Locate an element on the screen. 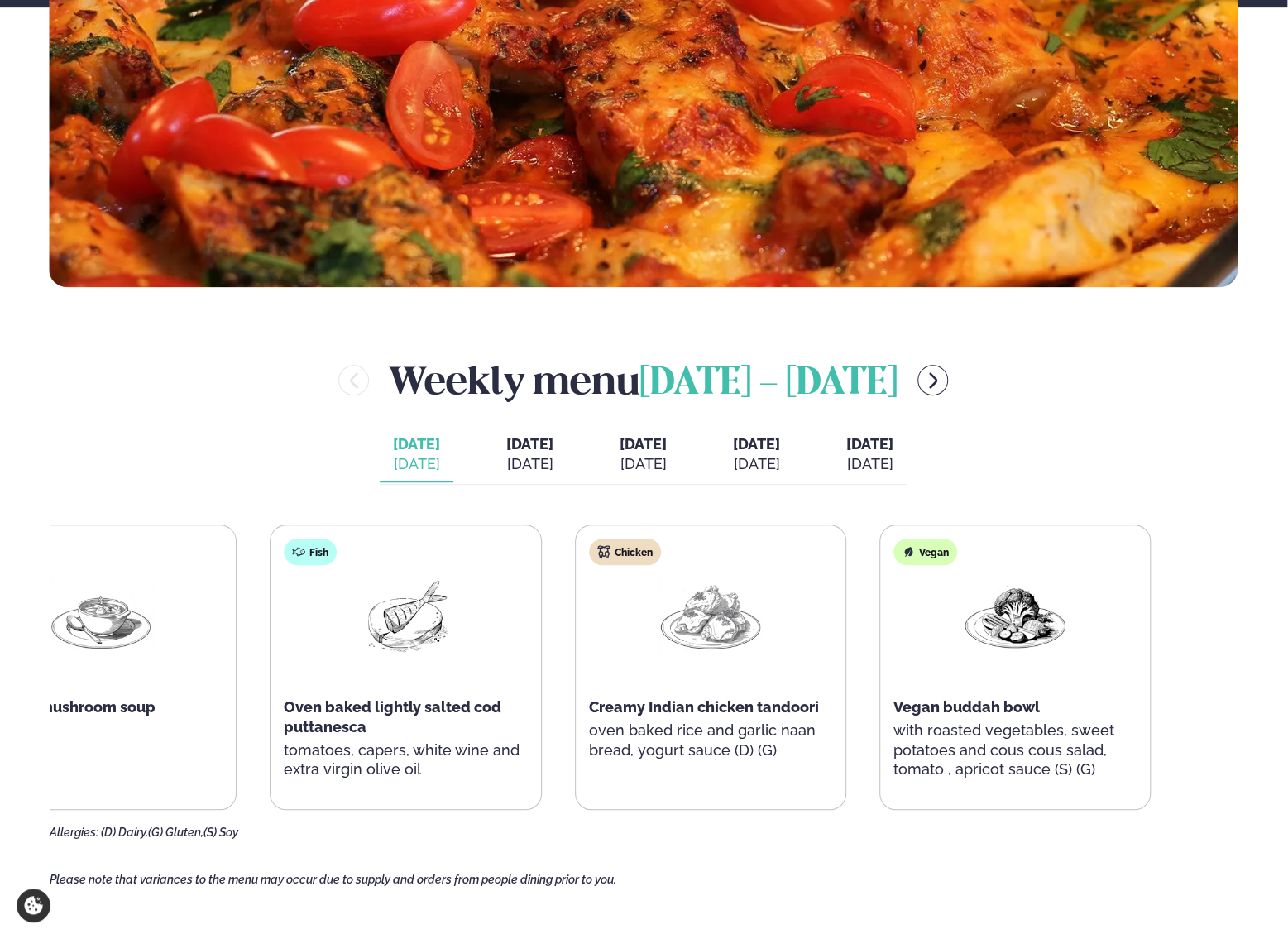 This screenshot has width=1288, height=939. p: with roasted vegetables, sweet potatoes and cous cous salad, tomato , apricot sauce (S) (G) is located at coordinates (1014, 751).